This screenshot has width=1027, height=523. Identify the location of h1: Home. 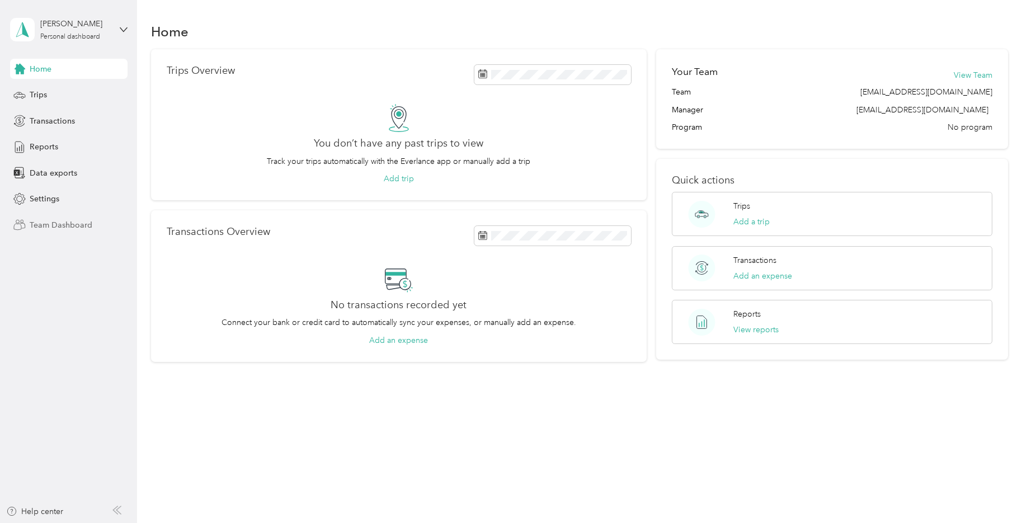
(170, 31).